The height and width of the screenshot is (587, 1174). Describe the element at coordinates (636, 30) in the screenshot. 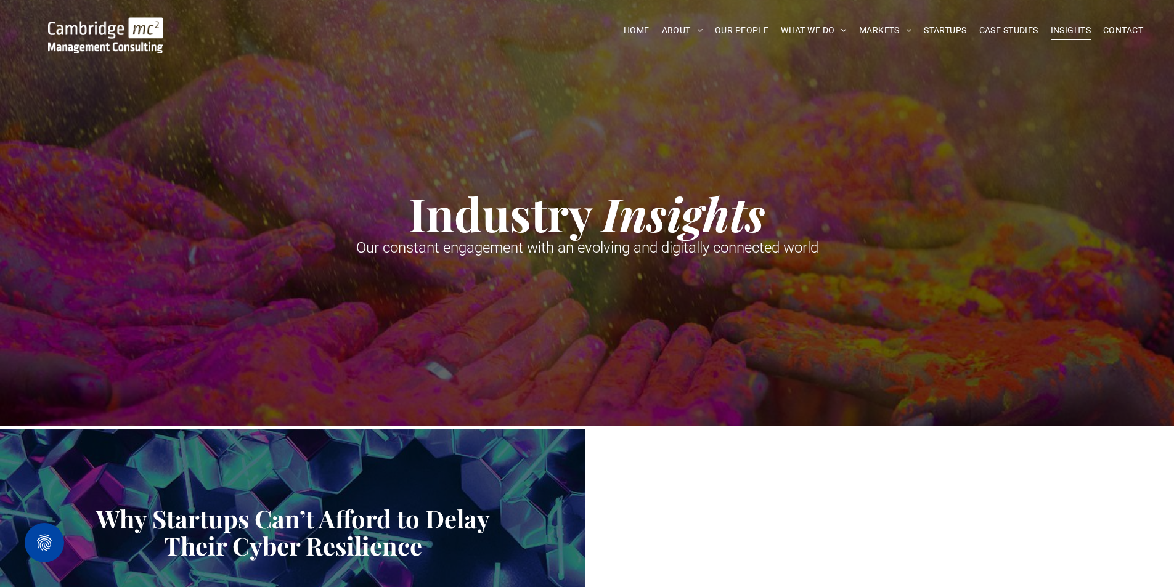

I see `a: HOME` at that location.